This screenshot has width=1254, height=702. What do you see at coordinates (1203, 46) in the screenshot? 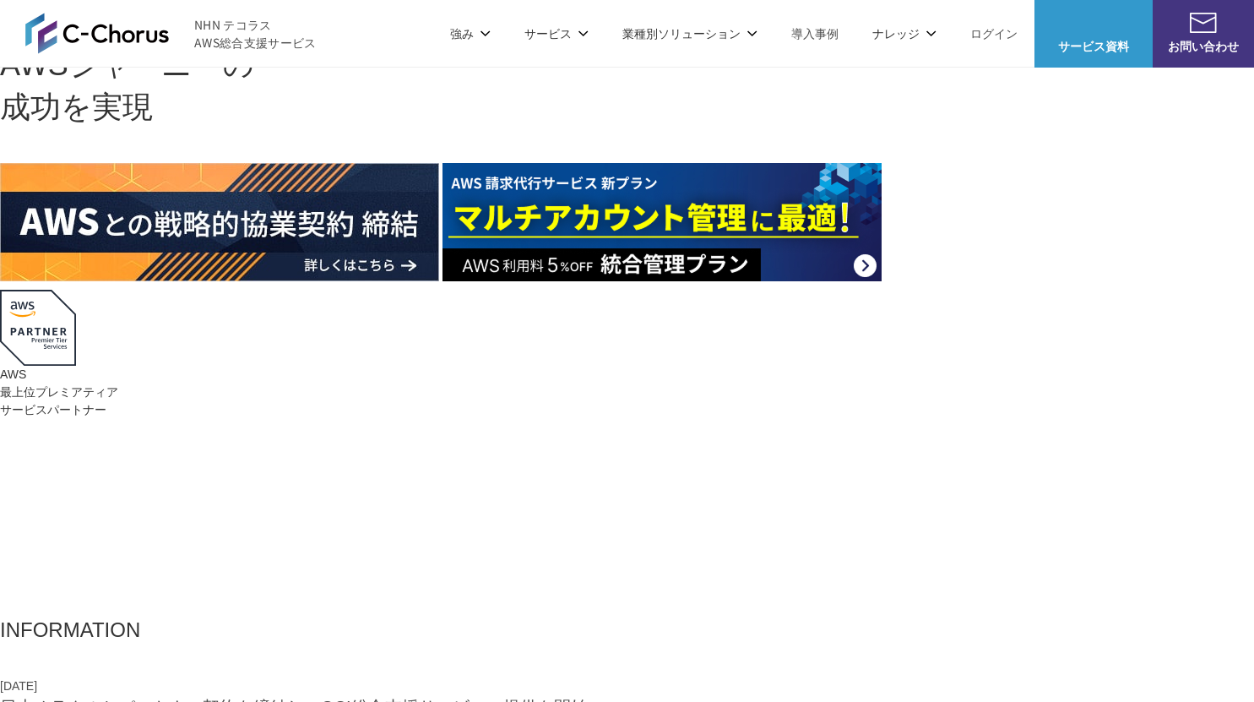
I see `span: お問い合わせ` at bounding box center [1203, 46].